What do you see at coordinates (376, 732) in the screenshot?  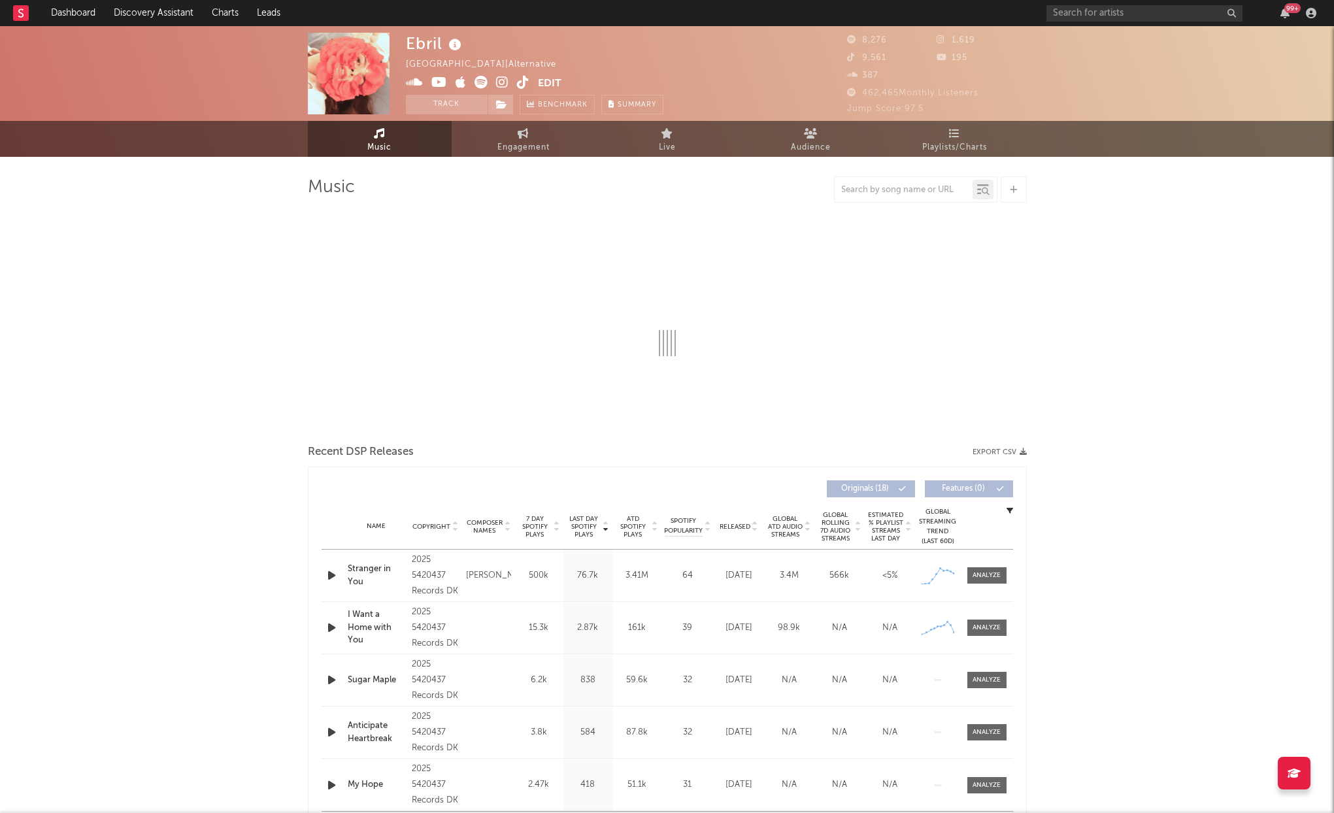 I see `a: Anticipate Heartbreak` at bounding box center [376, 732].